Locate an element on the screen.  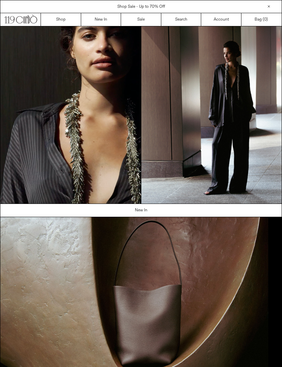
span: Shop Sale - Up to 70% Off is located at coordinates (141, 7).